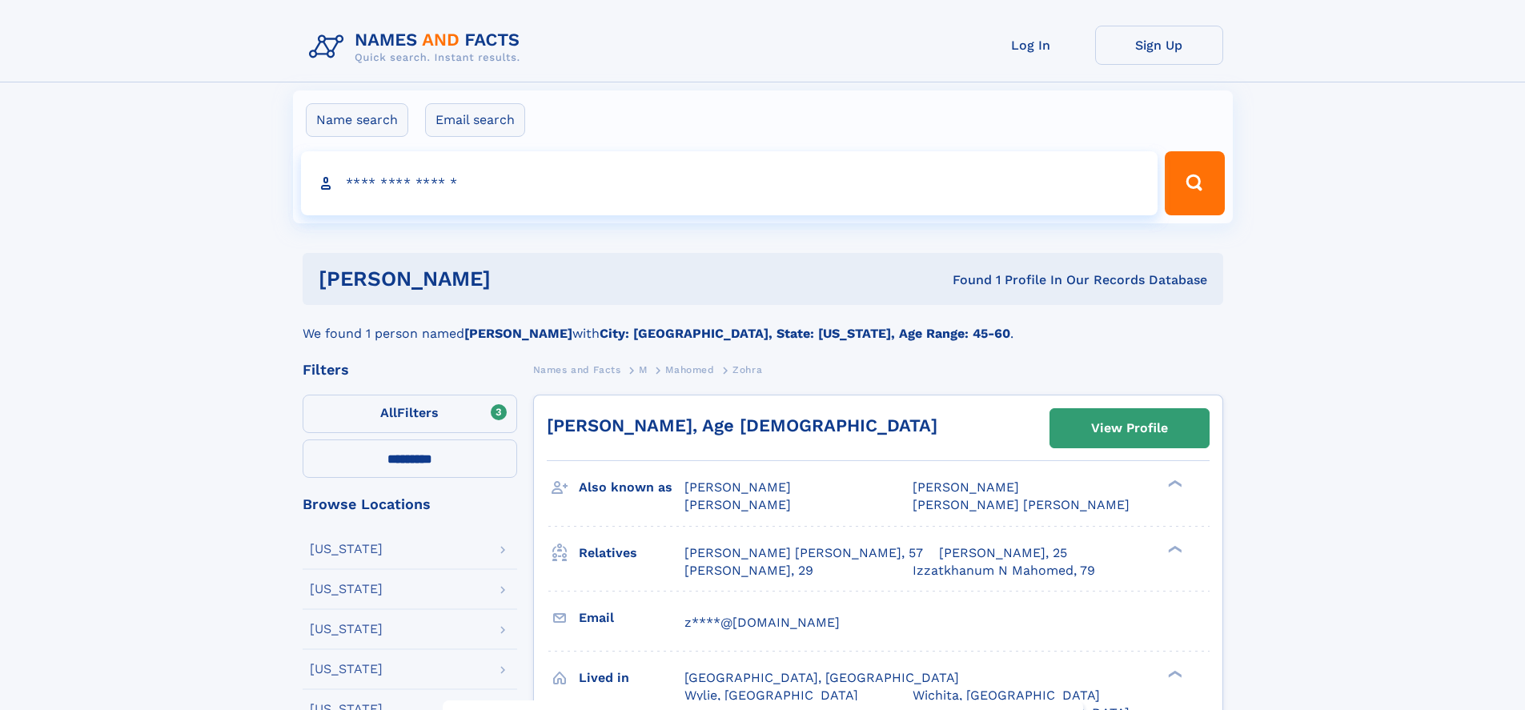  I want to click on span: Mahomed, so click(689, 370).